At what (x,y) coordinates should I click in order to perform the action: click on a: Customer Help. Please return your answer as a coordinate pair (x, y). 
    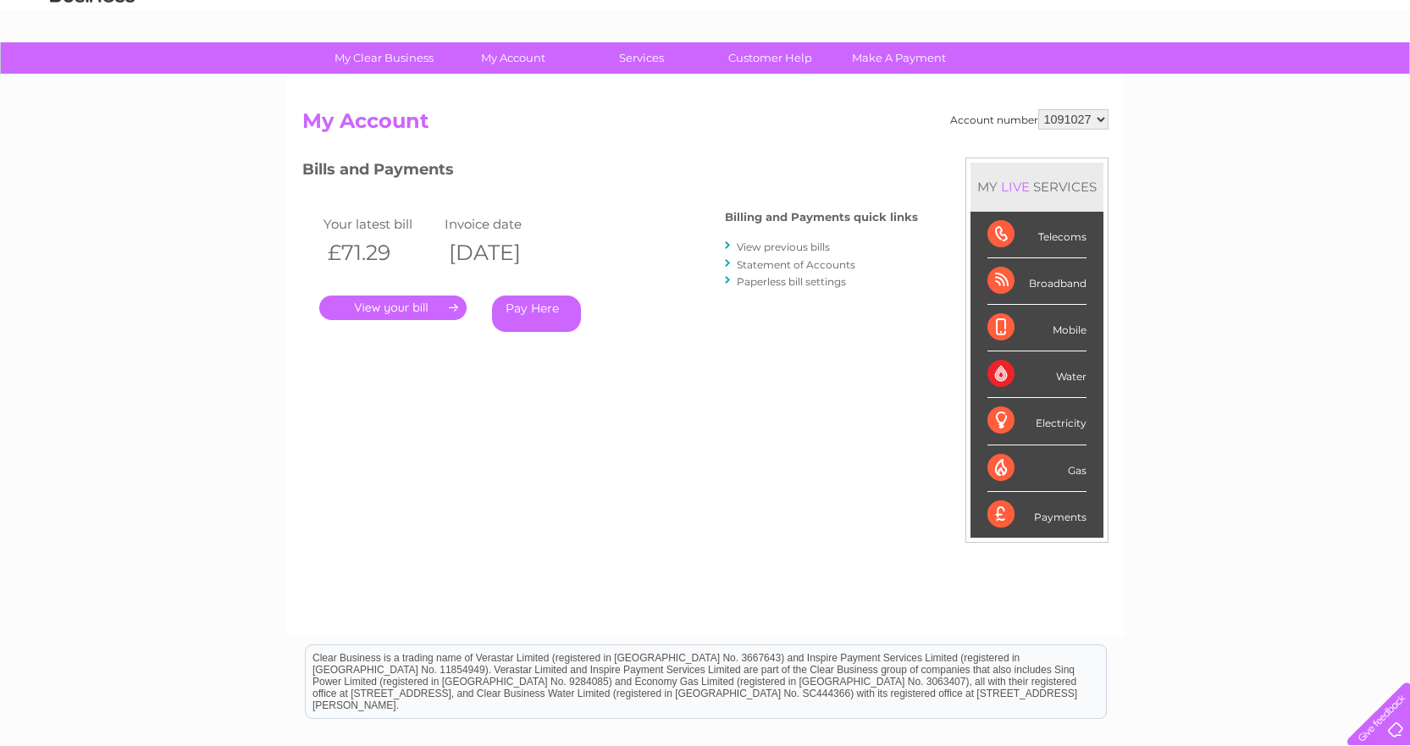
    Looking at the image, I should click on (770, 58).